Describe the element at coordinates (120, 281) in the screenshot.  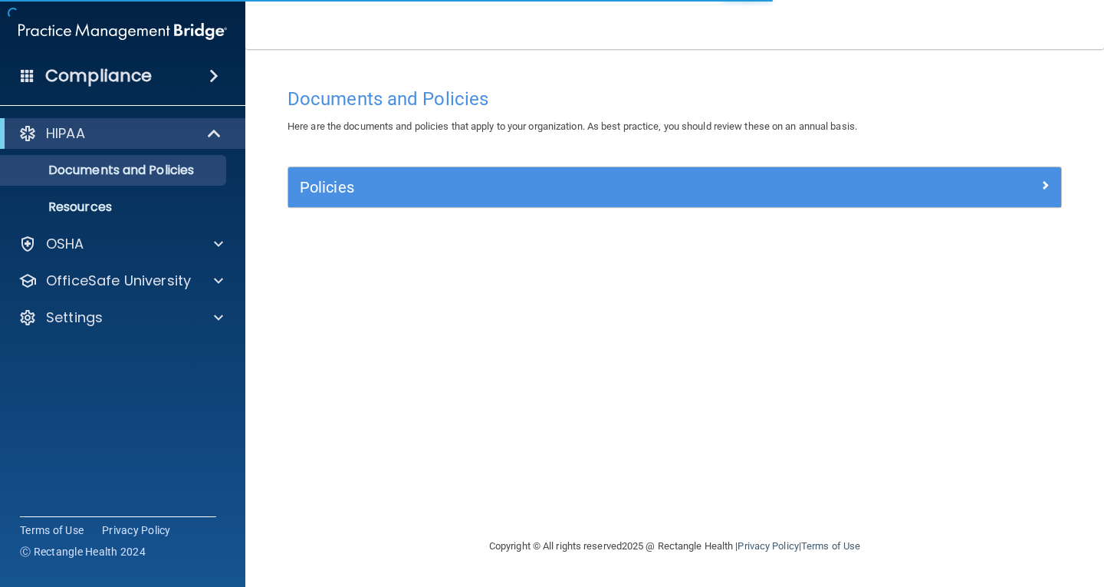
I see `a: OfficeSafe University` at that location.